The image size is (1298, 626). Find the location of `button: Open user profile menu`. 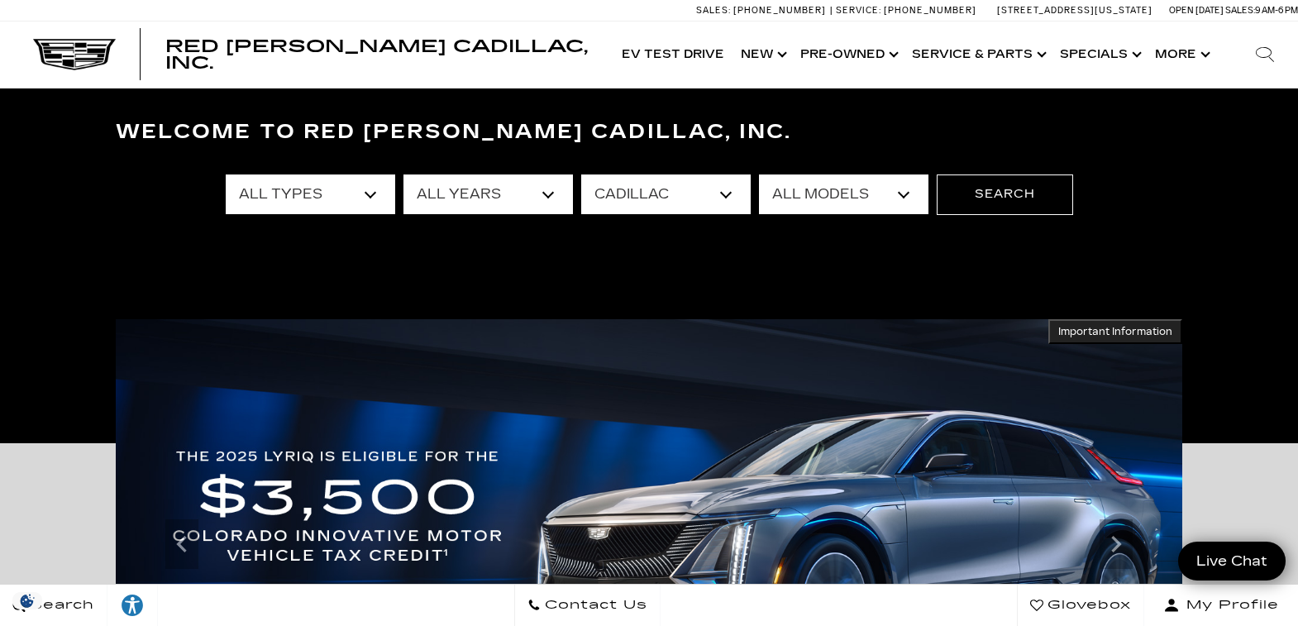

button: Open user profile menu is located at coordinates (1221, 605).